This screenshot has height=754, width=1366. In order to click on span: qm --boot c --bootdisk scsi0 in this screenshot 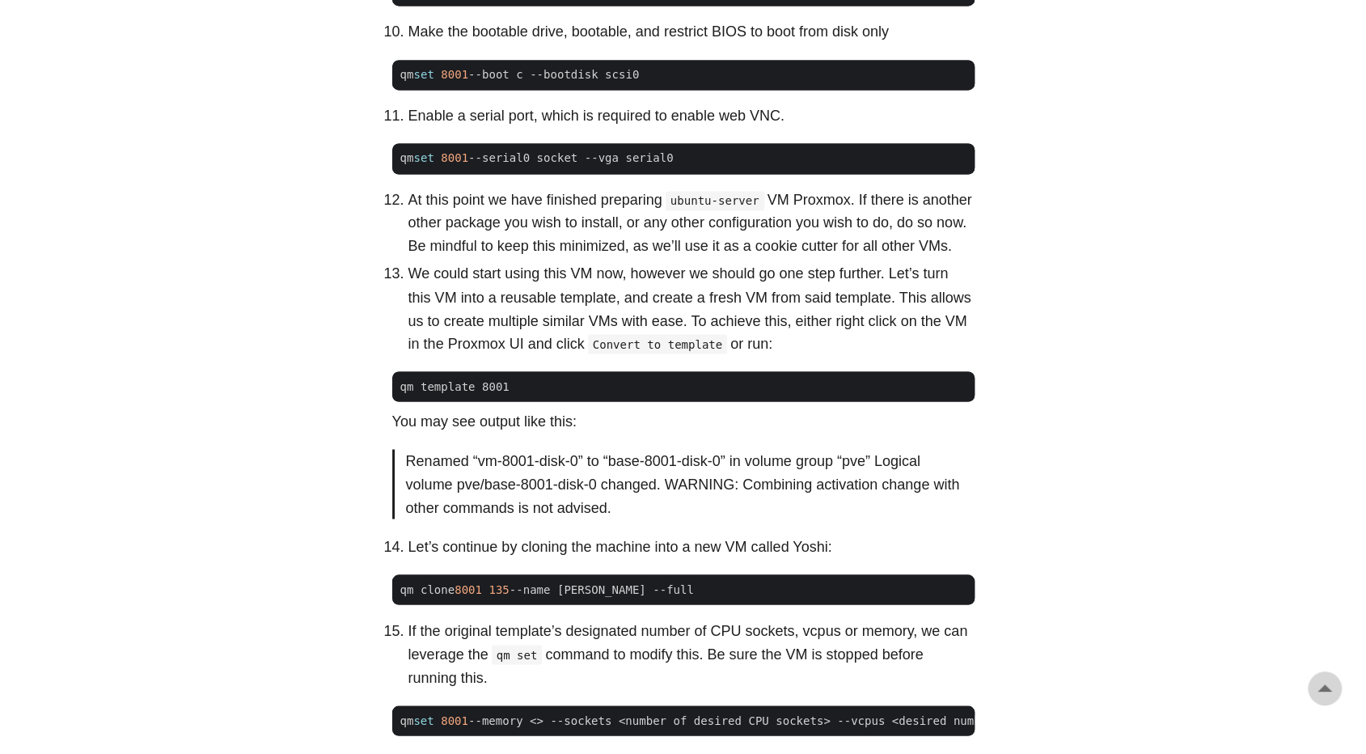, I will do `click(520, 74)`.